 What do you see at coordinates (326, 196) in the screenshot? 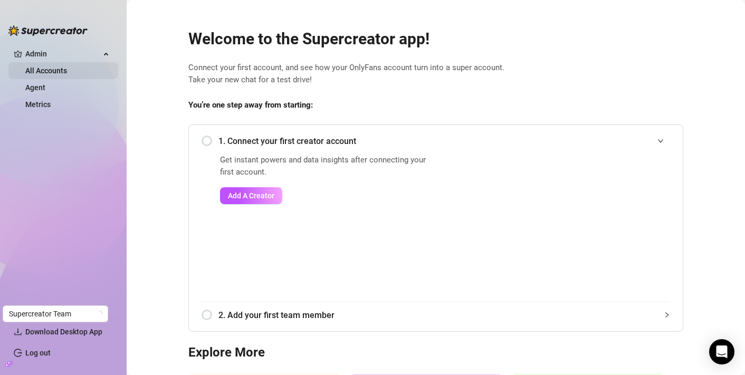
I see `a: Add A Creator` at bounding box center [326, 196].